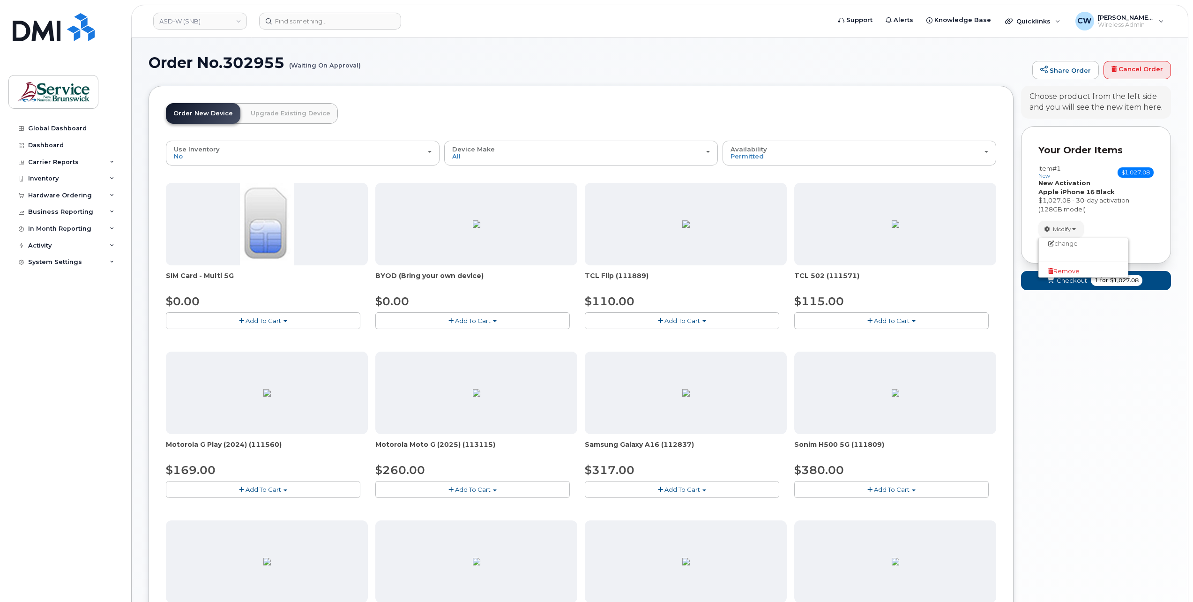  Describe the element at coordinates (477, 224) in the screenshot. I see `img: C3F069DC-2144-4AFF-AB74-F0914564C2FE.jpg` at that location.